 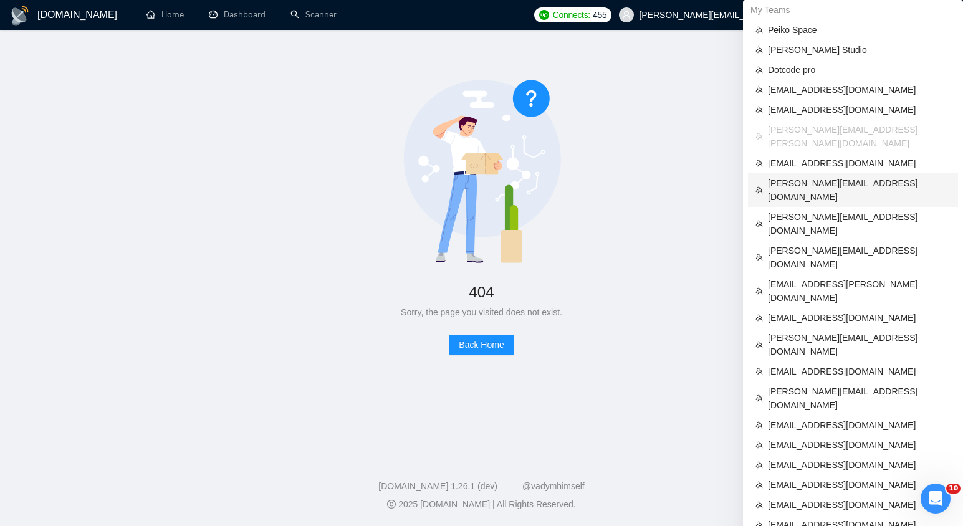 What do you see at coordinates (600, 15) in the screenshot?
I see `span: 455` at bounding box center [600, 15].